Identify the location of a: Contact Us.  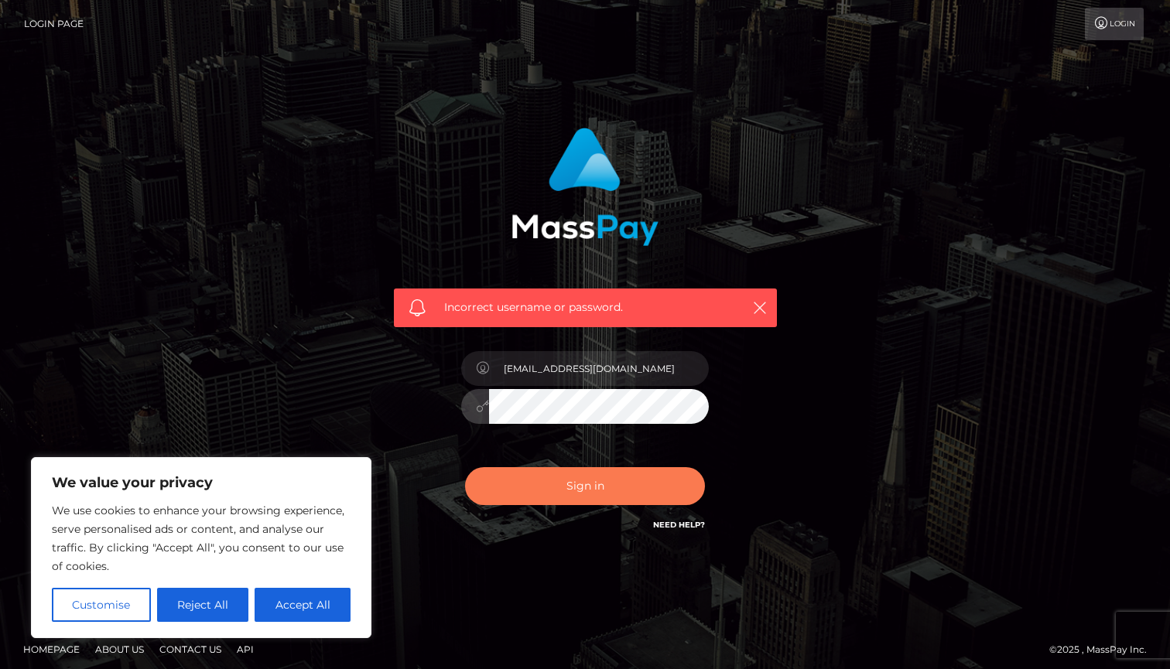
(190, 649).